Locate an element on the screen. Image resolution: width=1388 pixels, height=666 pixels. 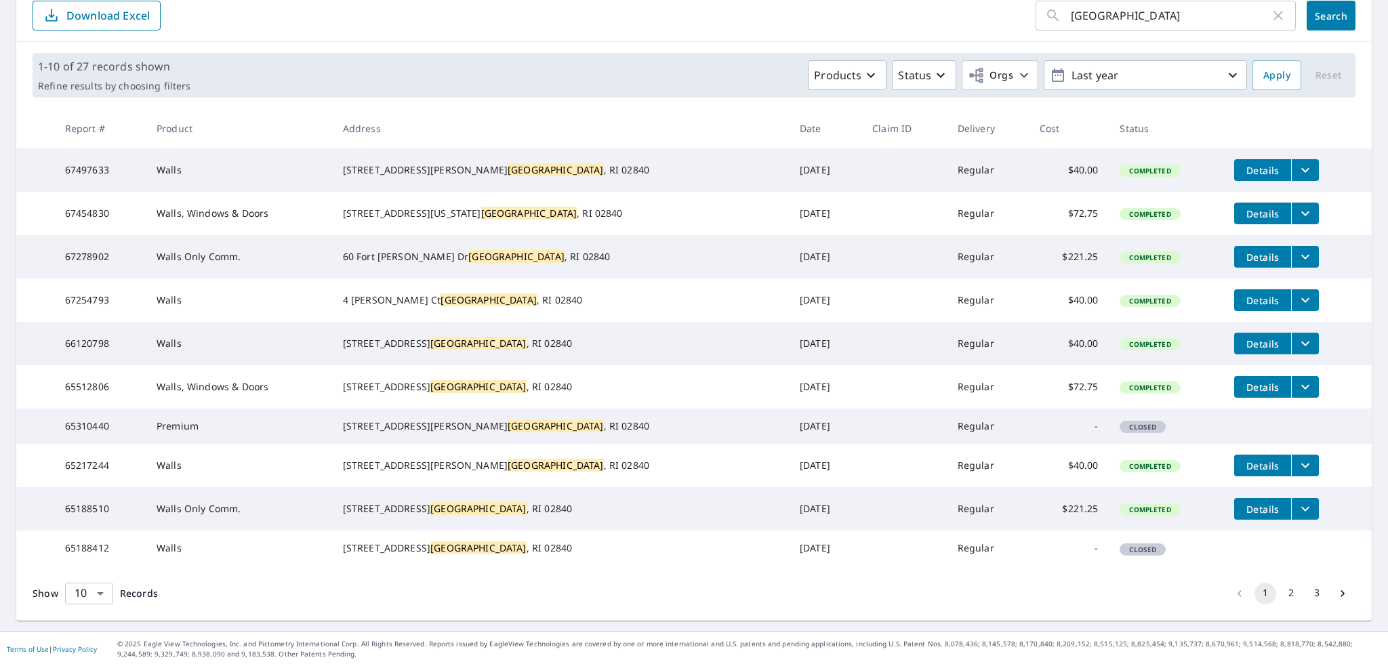
span: Apply is located at coordinates (1276, 75).